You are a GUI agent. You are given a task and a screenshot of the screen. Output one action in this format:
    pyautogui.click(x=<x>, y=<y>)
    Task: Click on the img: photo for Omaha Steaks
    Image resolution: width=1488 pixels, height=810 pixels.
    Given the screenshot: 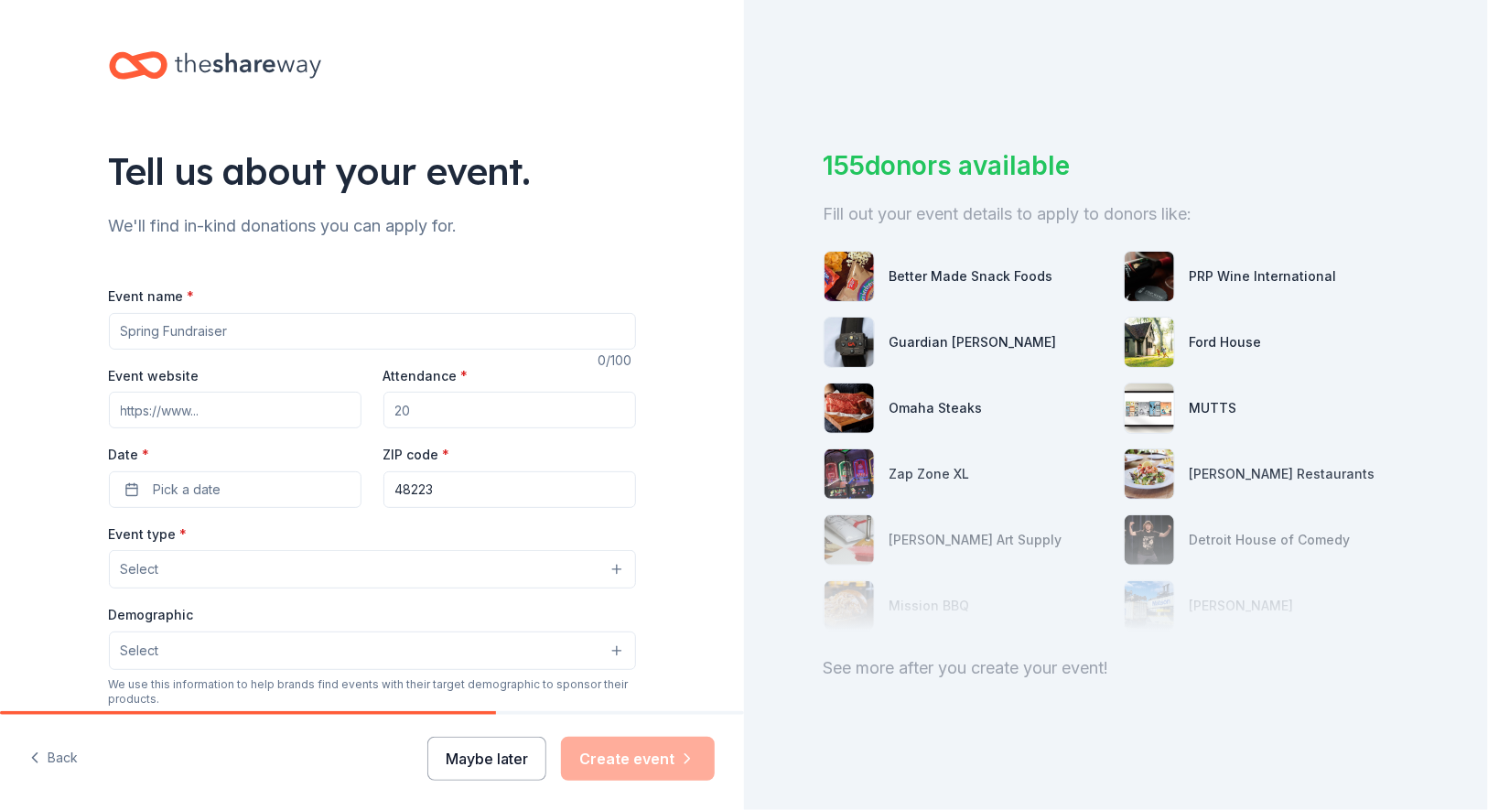 What is the action you would take?
    pyautogui.click(x=849, y=408)
    